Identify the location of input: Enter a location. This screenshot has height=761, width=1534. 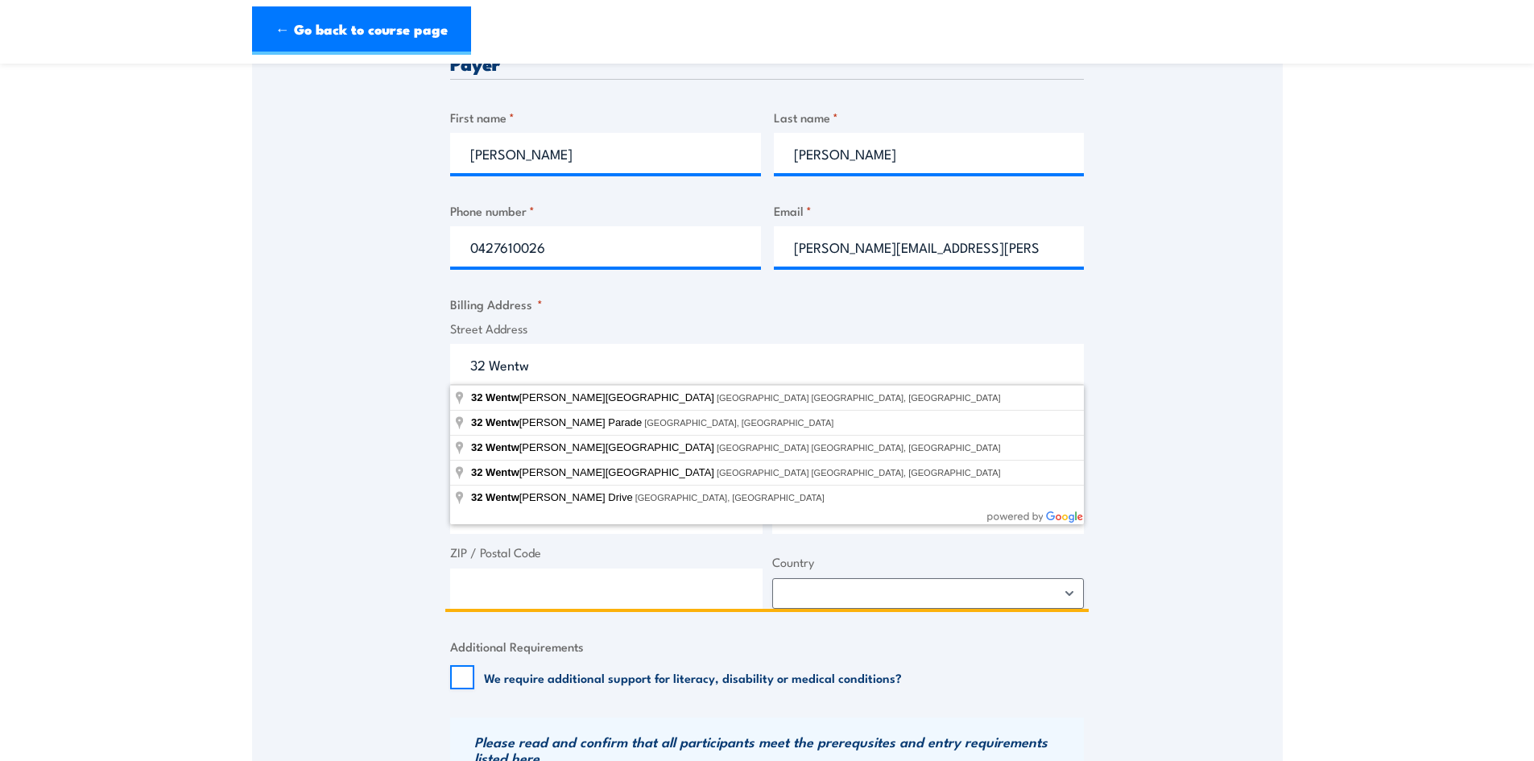
(767, 364).